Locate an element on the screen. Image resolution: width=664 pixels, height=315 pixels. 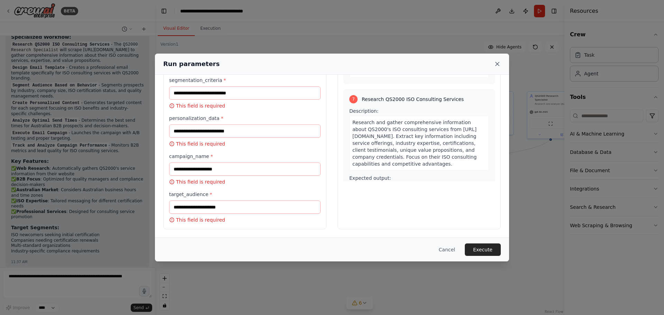
span: Description: is located at coordinates (364, 111).